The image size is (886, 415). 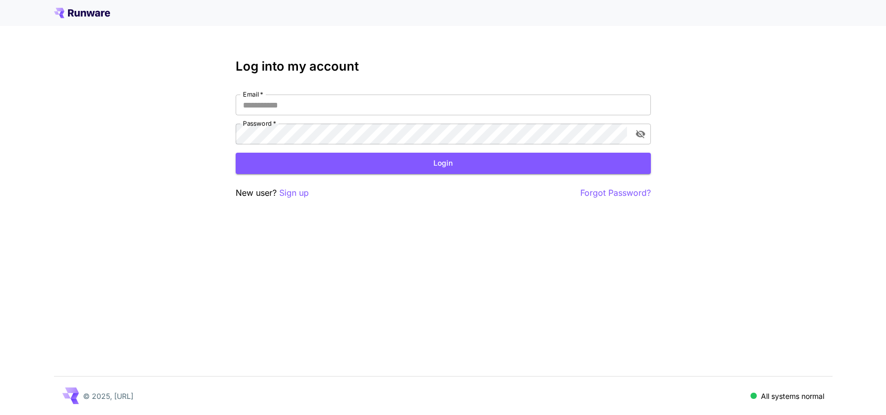 I want to click on p: Sign up, so click(x=294, y=193).